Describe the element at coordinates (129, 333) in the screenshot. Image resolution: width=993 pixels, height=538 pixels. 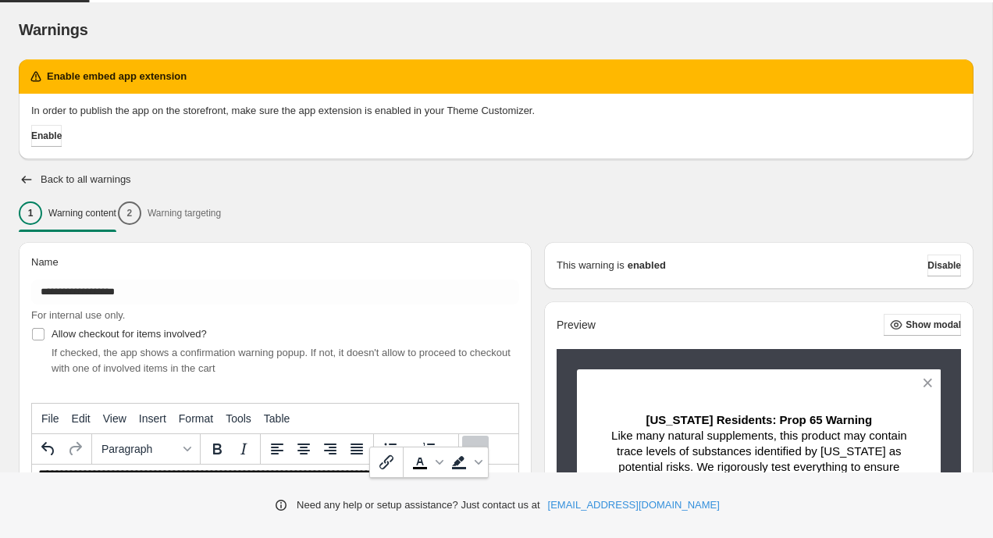
I see `span: Allow checkout for items involved?` at that location.